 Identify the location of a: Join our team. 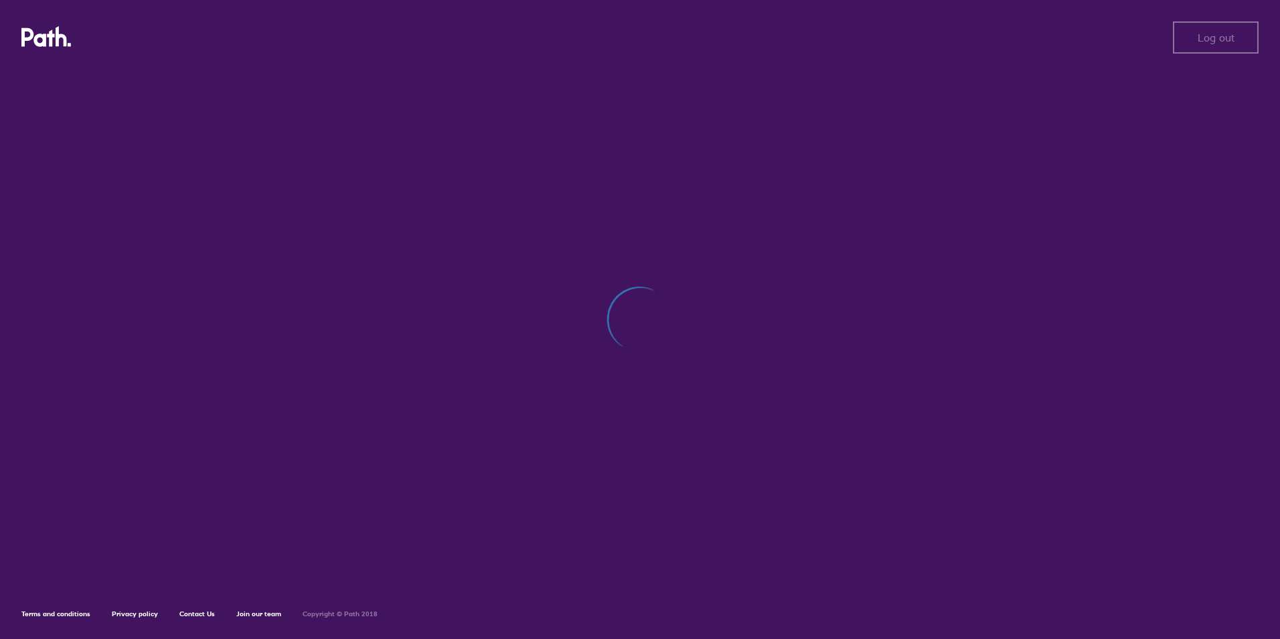
(258, 613).